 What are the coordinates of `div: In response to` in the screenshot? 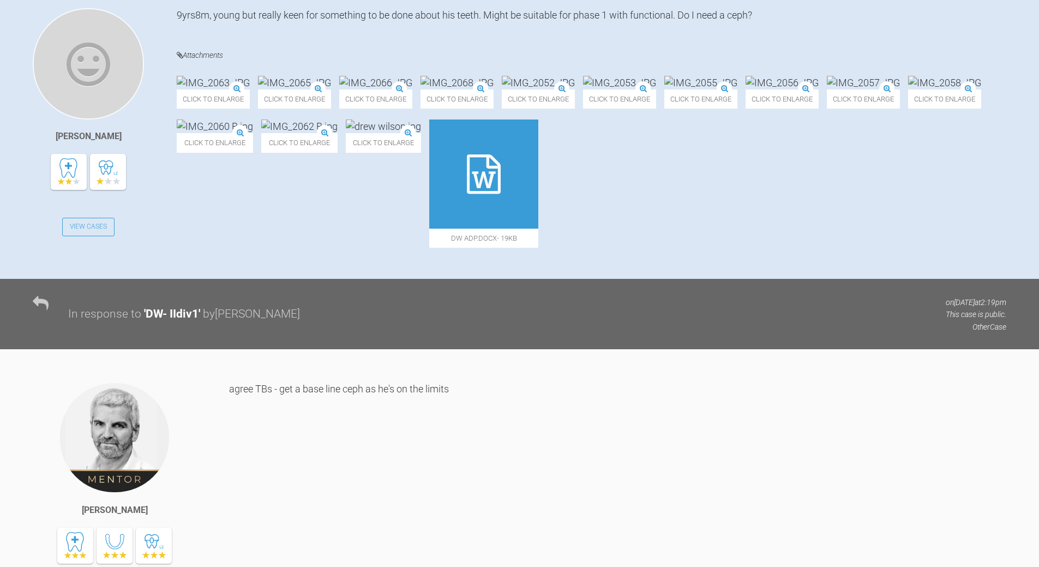 It's located at (105, 314).